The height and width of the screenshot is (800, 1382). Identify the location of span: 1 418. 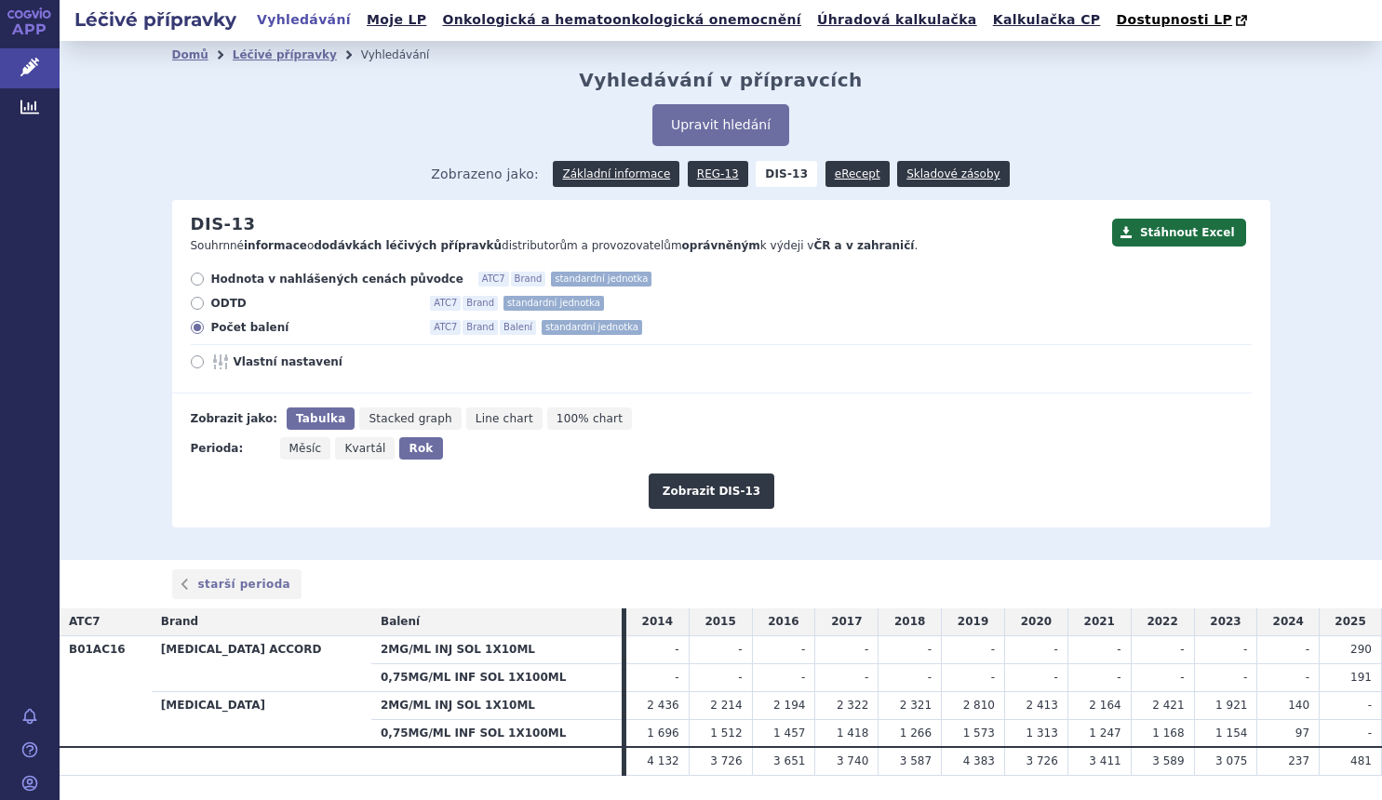
(853, 733).